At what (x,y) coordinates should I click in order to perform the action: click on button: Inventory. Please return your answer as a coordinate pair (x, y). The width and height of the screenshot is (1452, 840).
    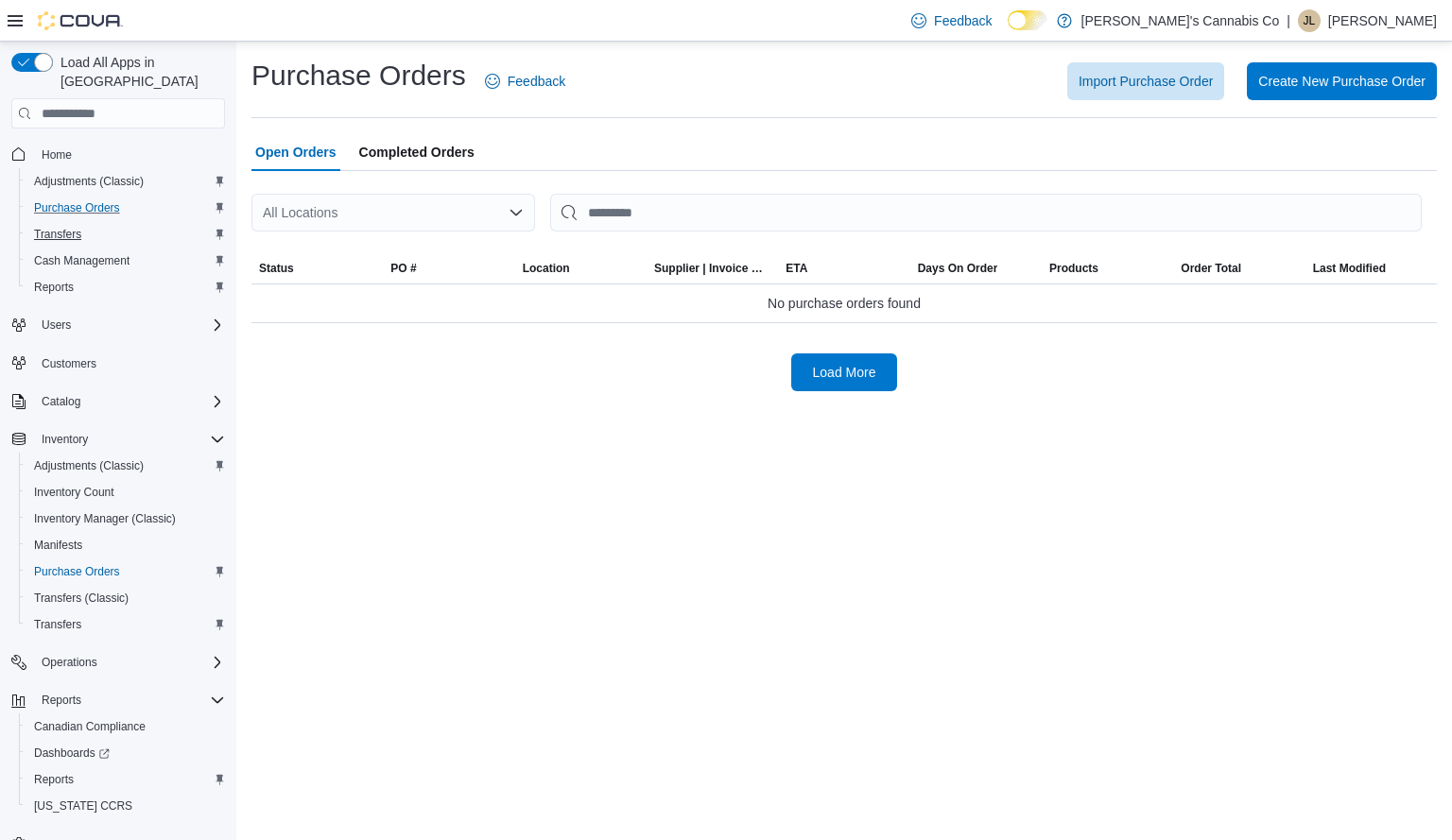
    Looking at the image, I should click on (118, 439).